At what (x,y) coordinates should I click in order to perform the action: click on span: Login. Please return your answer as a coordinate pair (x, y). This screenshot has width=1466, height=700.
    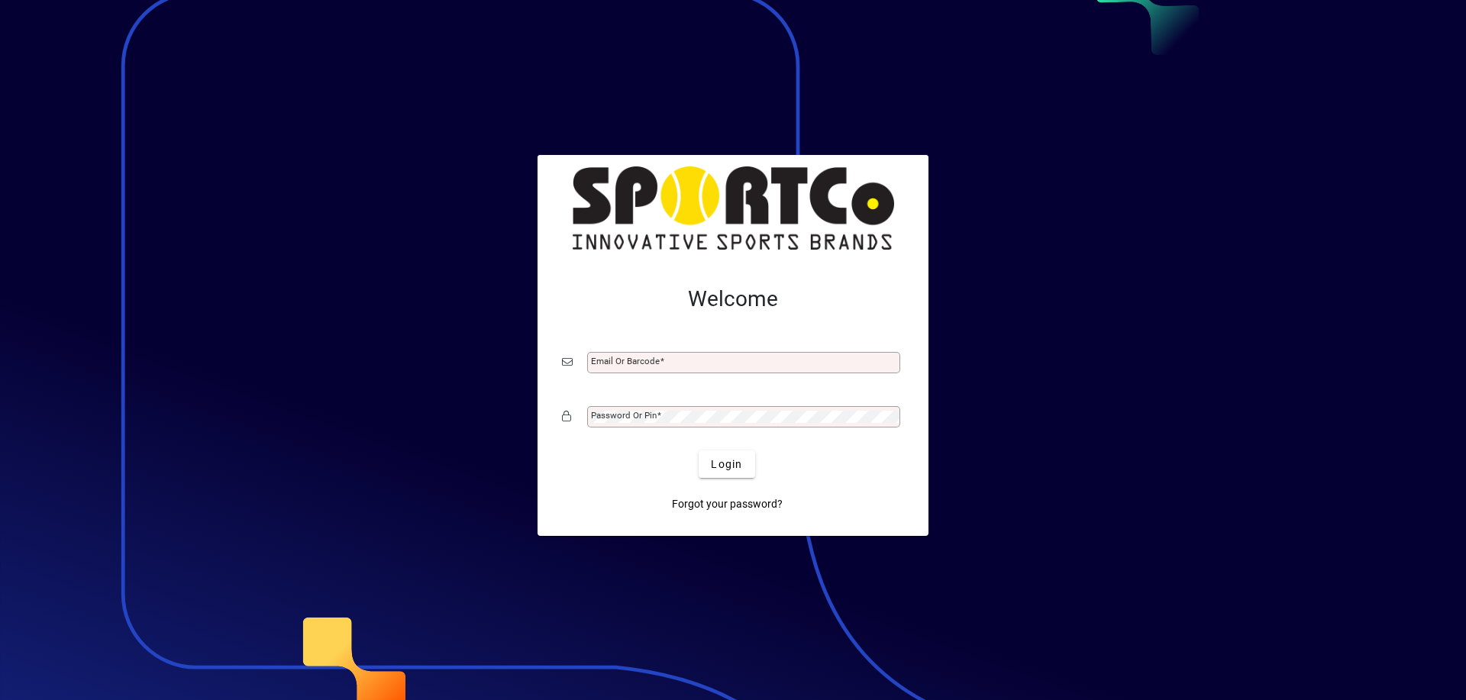
    Looking at the image, I should click on (726, 464).